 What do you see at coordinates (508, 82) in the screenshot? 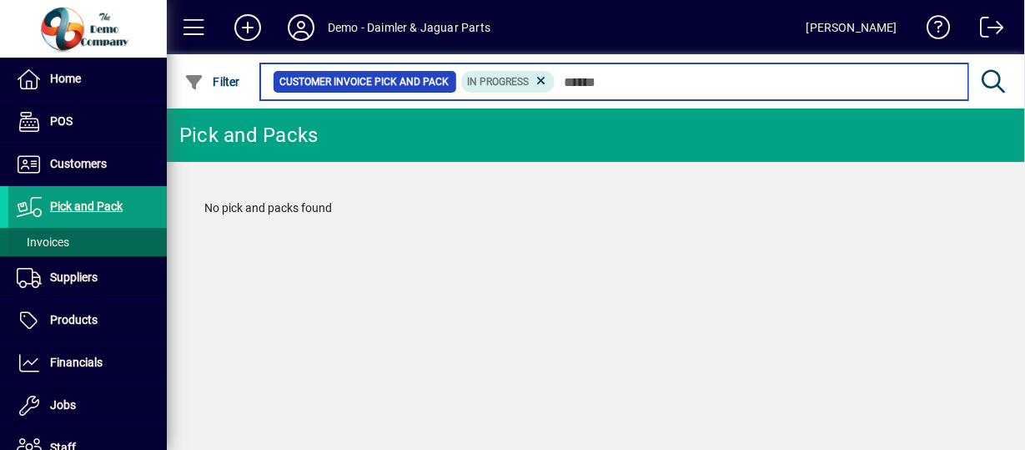
I see `mat-chip: Pick Pack Status: In Progress` at bounding box center [508, 82].